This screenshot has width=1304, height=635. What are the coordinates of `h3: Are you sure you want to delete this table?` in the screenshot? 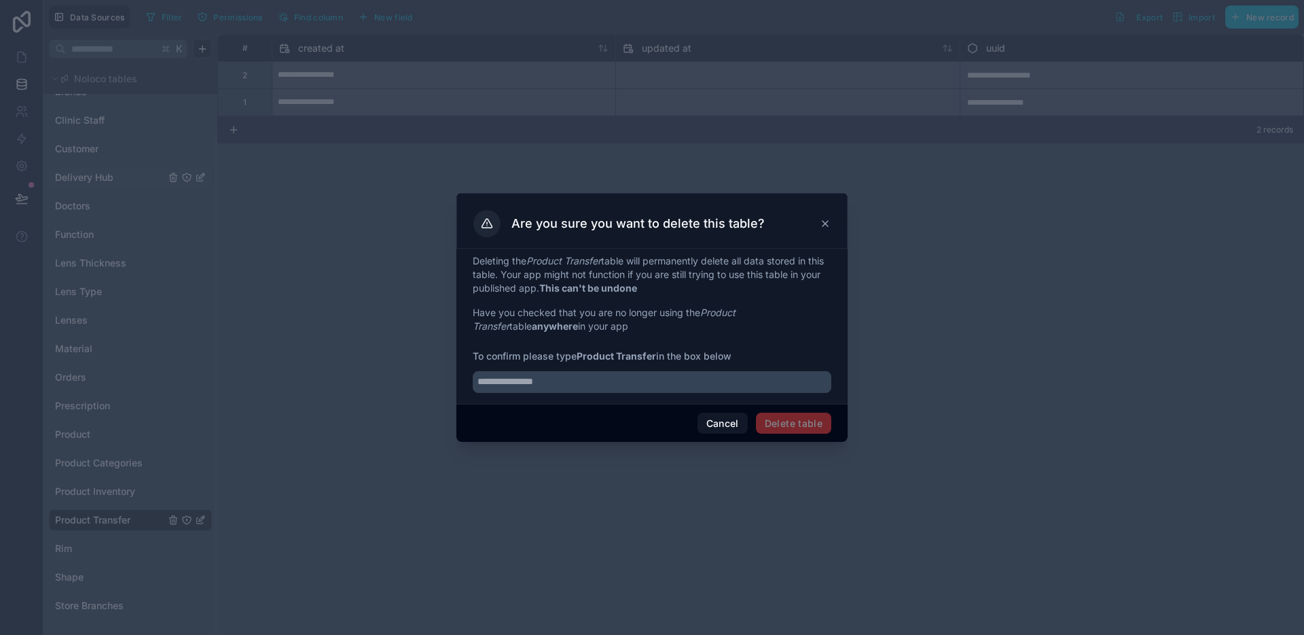 It's located at (638, 224).